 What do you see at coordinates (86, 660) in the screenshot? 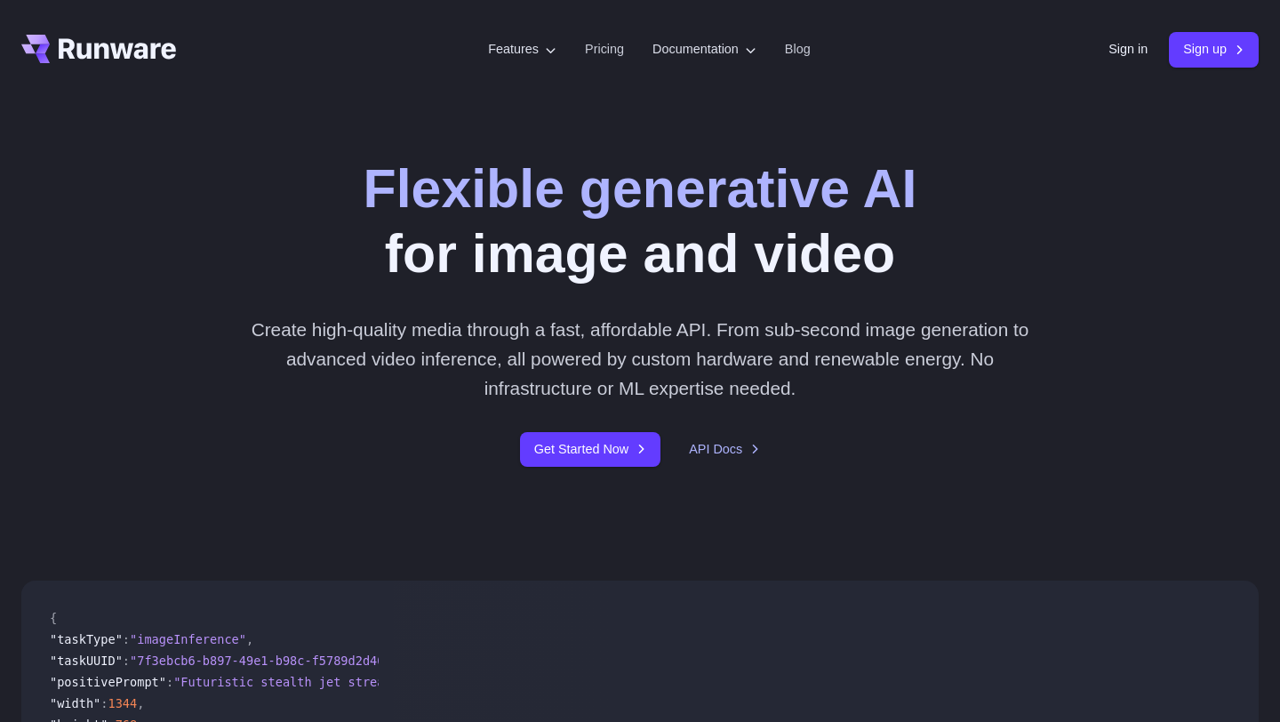
I see `span: "taskUUID"` at bounding box center [86, 660].